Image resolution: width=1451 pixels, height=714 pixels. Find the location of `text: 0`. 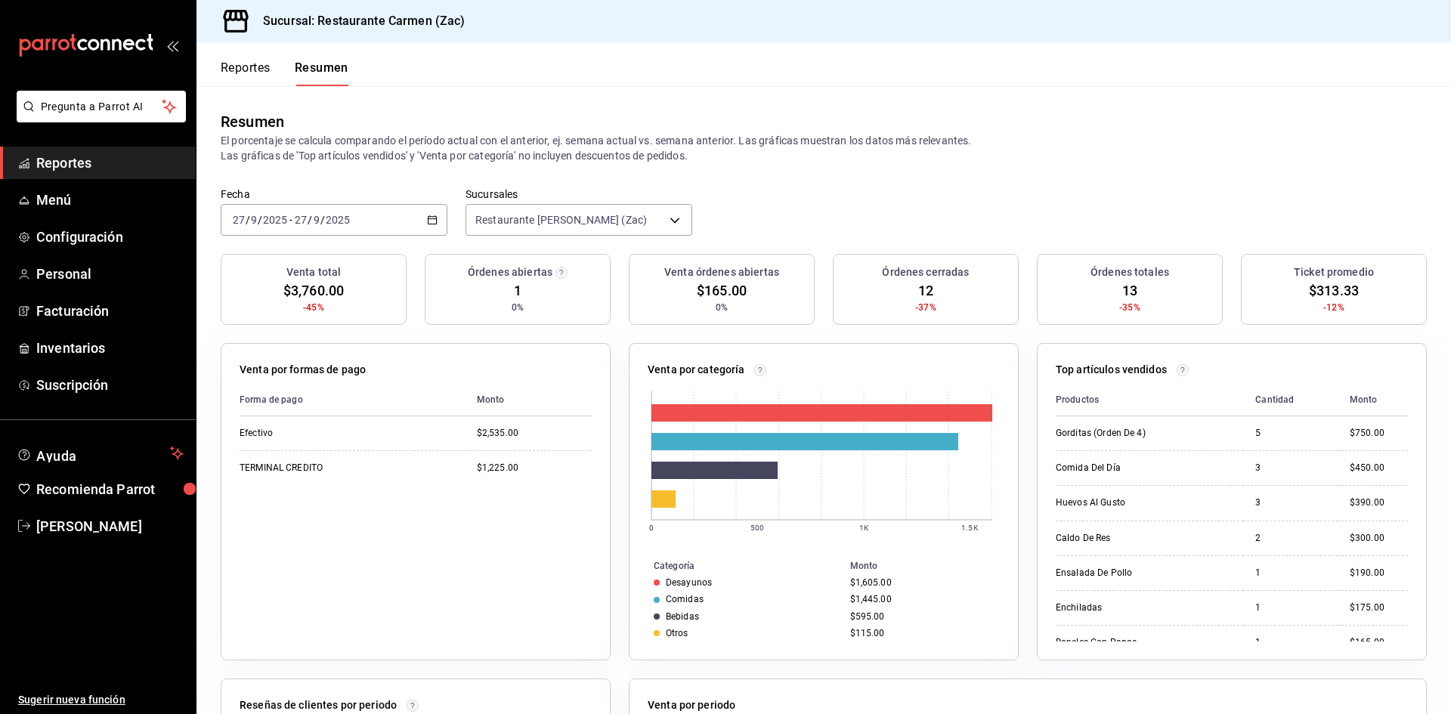

text: 0 is located at coordinates (652, 528).